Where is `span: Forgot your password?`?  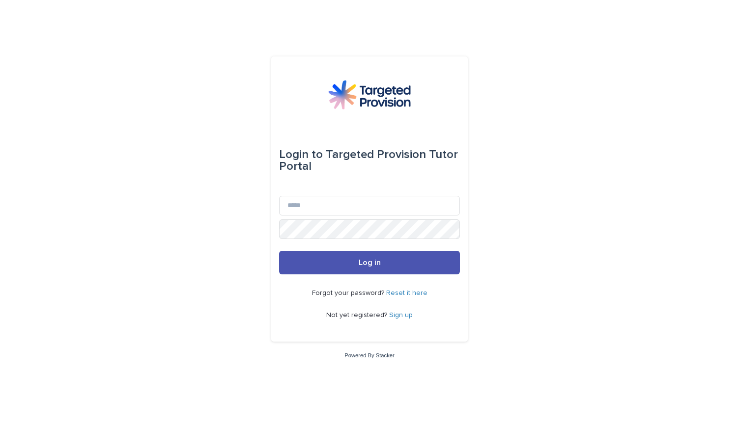 span: Forgot your password? is located at coordinates (349, 293).